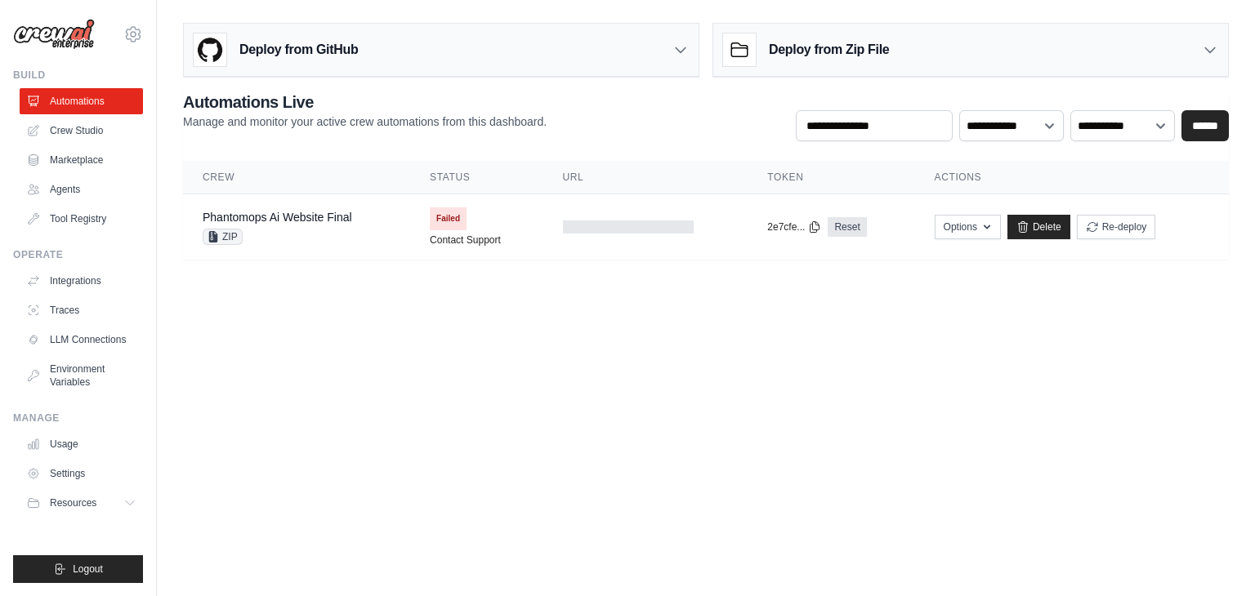 Image resolution: width=1255 pixels, height=596 pixels. Describe the element at coordinates (1072, 177) in the screenshot. I see `th: Actions` at that location.